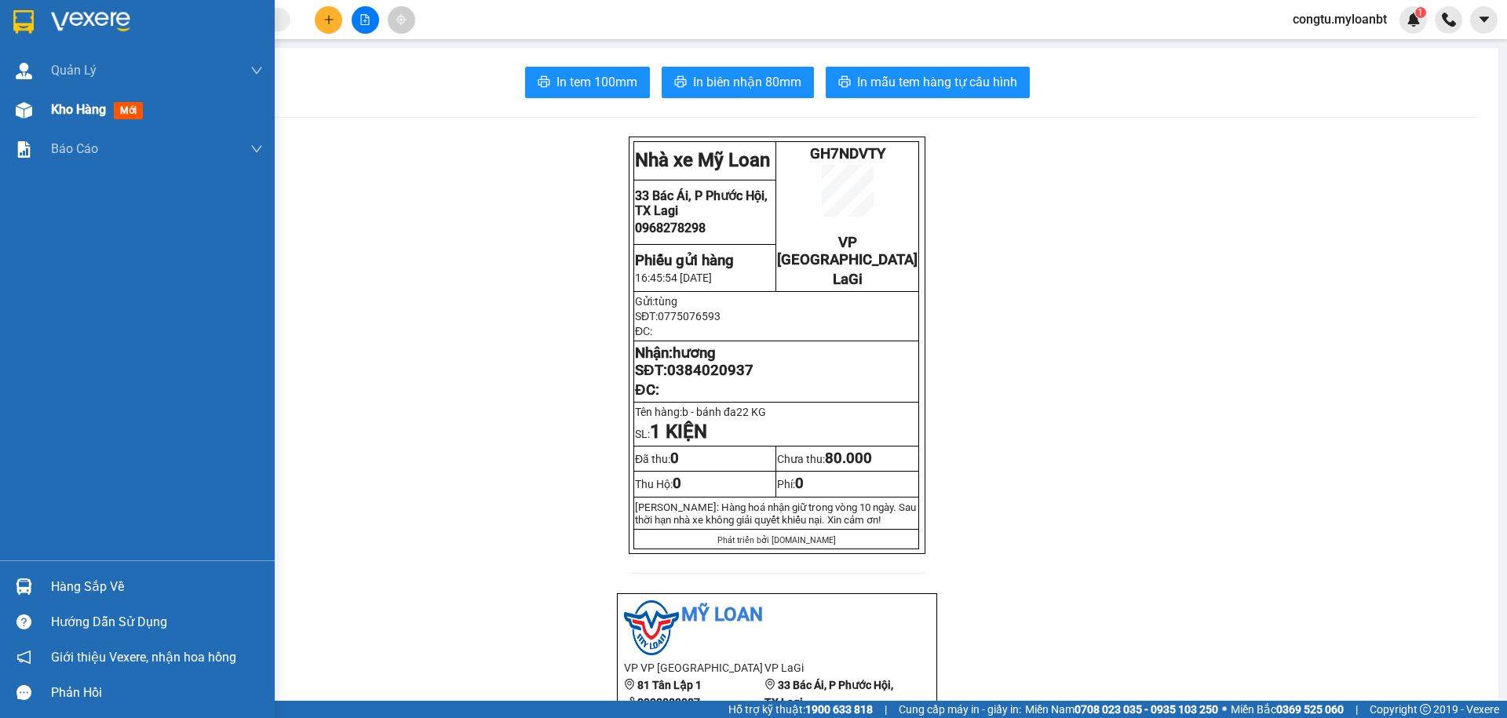 The width and height of the screenshot is (1507, 718). What do you see at coordinates (669, 703) in the screenshot?
I see `b: 0908883887` at bounding box center [669, 703].